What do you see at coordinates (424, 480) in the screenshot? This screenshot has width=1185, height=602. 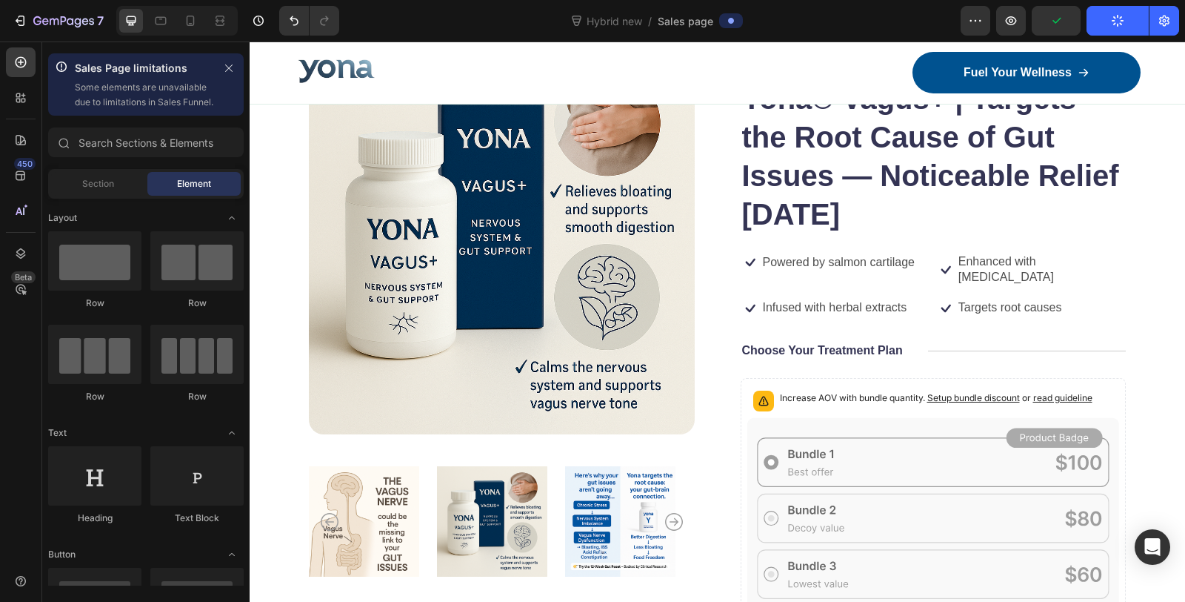 I see `button: Carousel Next Arrow` at bounding box center [424, 480].